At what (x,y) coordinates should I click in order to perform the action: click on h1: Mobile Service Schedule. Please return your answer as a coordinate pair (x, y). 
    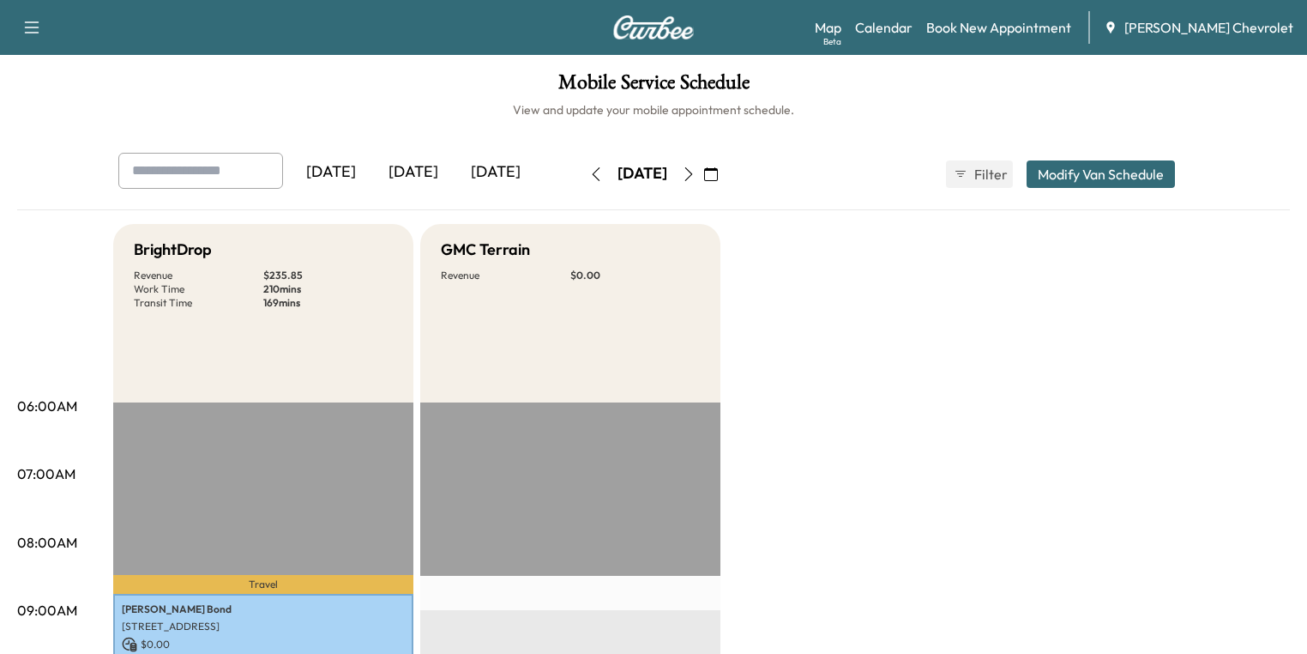
    Looking at the image, I should click on (654, 87).